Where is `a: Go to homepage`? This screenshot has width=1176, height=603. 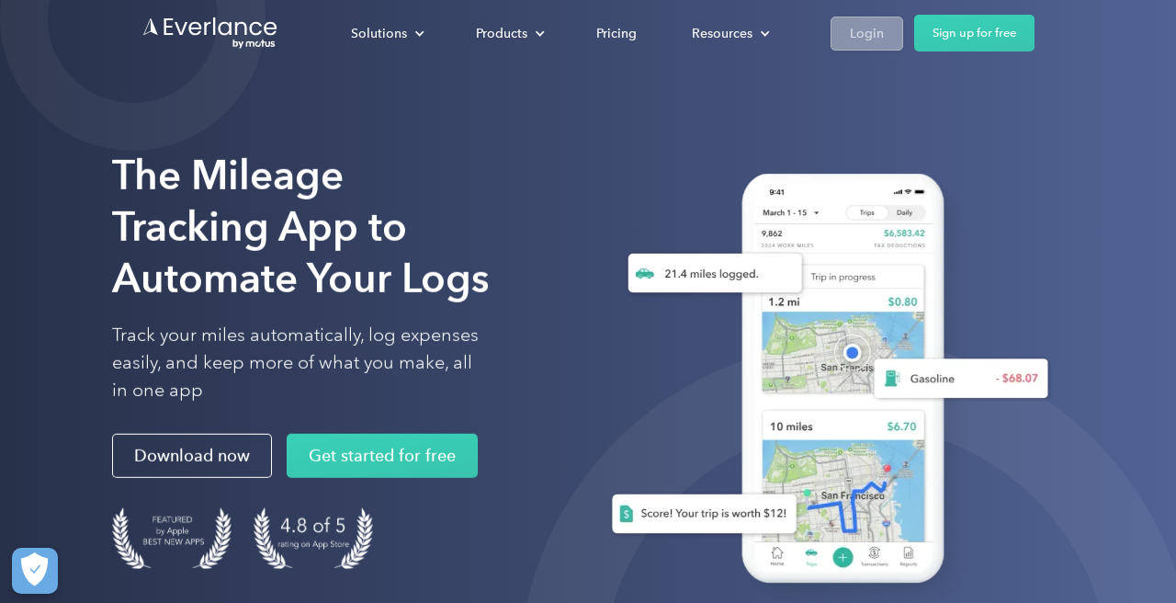 a: Go to homepage is located at coordinates (210, 33).